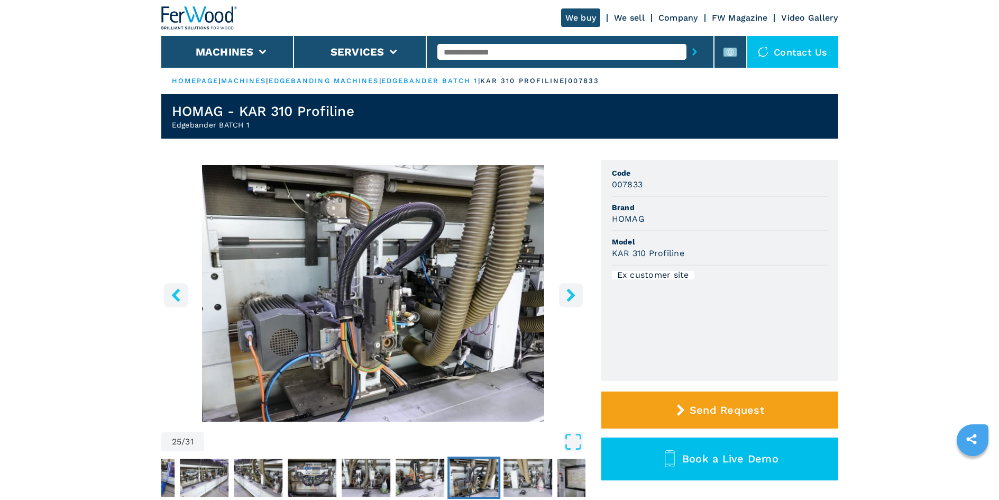 Image resolution: width=999 pixels, height=500 pixels. I want to click on button: right-button, so click(571, 295).